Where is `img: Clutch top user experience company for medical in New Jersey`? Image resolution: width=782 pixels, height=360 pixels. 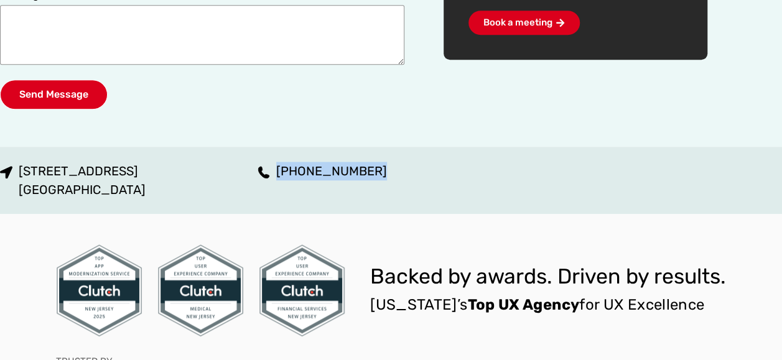
img: Clutch top user experience company for medical in New Jersey is located at coordinates (200, 290).